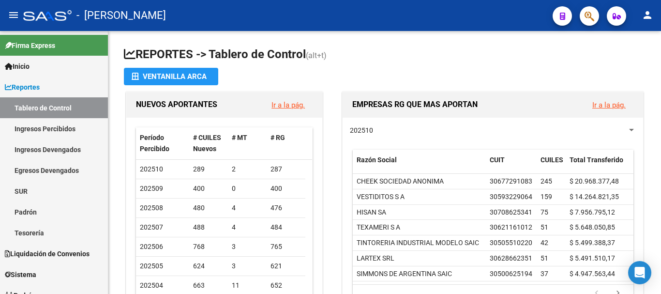  Describe the element at coordinates (511, 165) in the screenshot. I see `datatable-header-cell: CUIT` at that location.